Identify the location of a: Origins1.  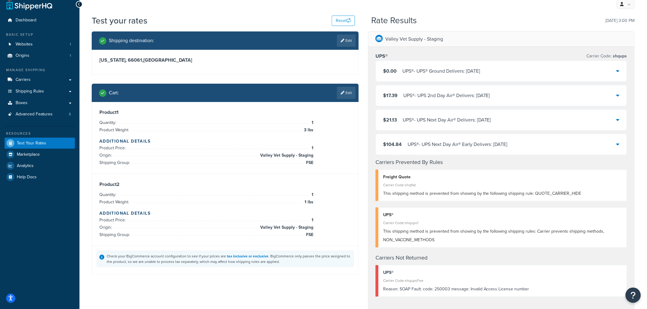
(40, 56).